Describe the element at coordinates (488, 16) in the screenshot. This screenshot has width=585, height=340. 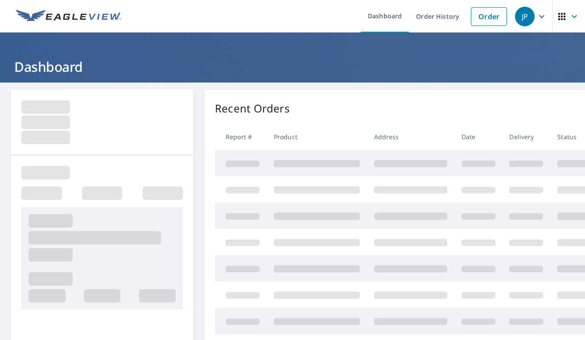
I see `a: Order` at that location.